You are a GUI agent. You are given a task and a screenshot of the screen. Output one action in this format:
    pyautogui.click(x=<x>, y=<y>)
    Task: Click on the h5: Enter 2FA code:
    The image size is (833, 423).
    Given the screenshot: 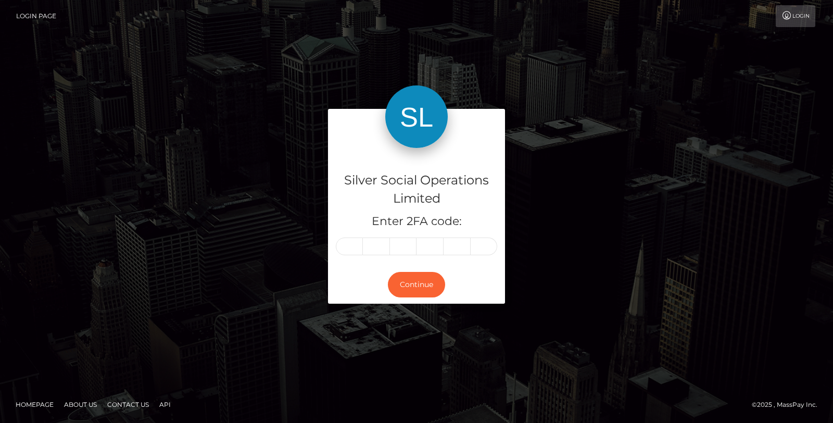 What is the action you would take?
    pyautogui.click(x=416, y=221)
    